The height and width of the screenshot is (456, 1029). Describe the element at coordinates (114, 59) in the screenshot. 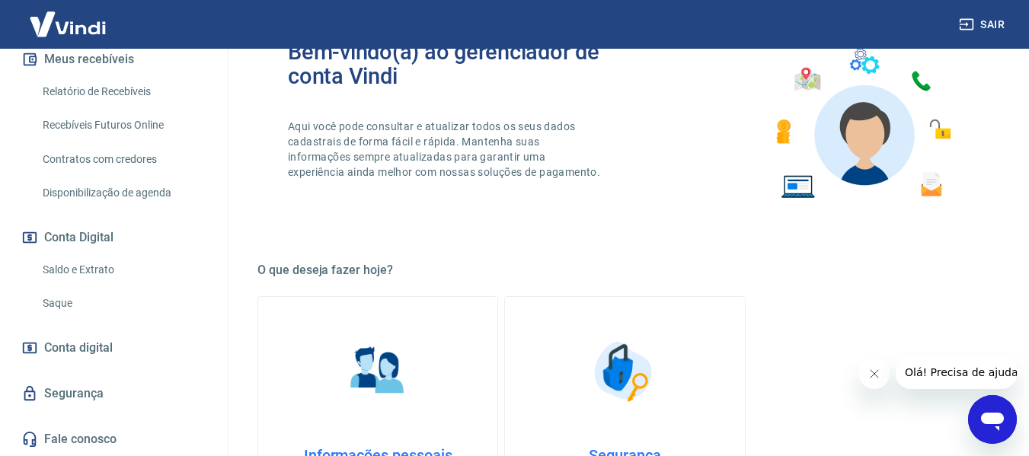

I see `button: Meus recebíveis` at that location.